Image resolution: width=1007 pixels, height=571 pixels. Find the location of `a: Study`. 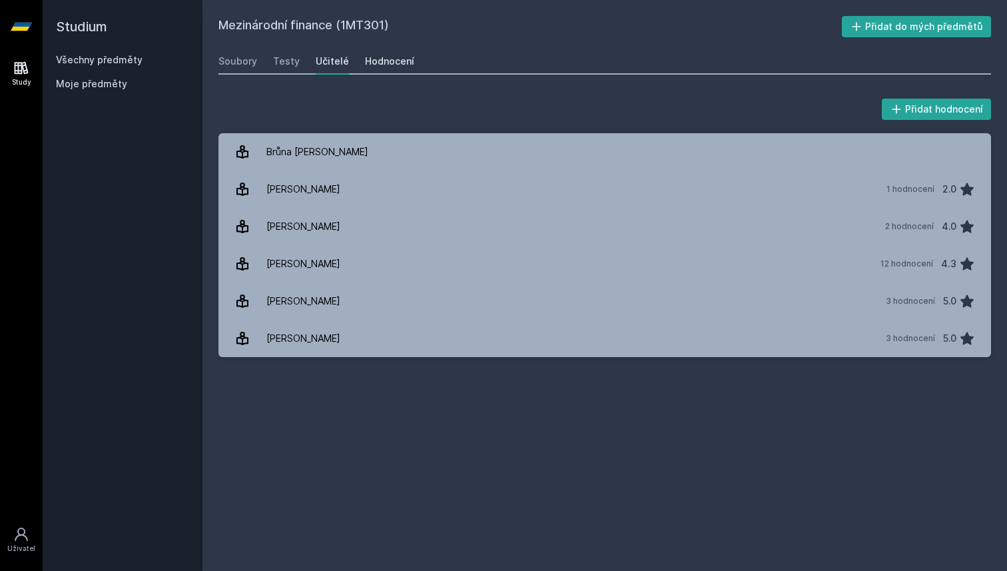

a: Study is located at coordinates (21, 73).